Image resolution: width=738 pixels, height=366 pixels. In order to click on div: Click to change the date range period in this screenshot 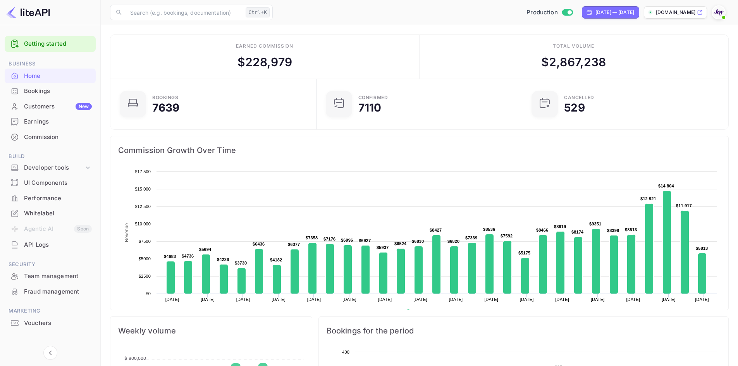, I will do `click(611, 12)`.